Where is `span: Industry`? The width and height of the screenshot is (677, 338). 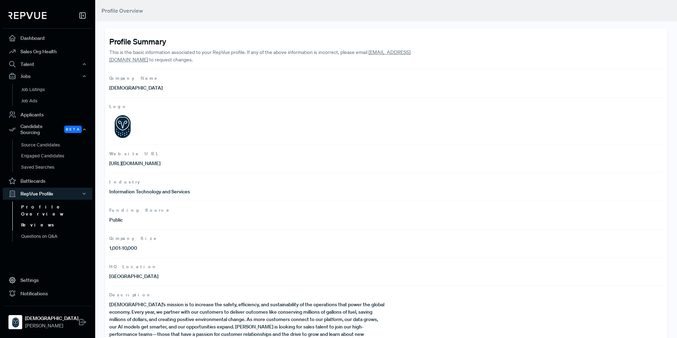
span: Industry is located at coordinates (386, 182).